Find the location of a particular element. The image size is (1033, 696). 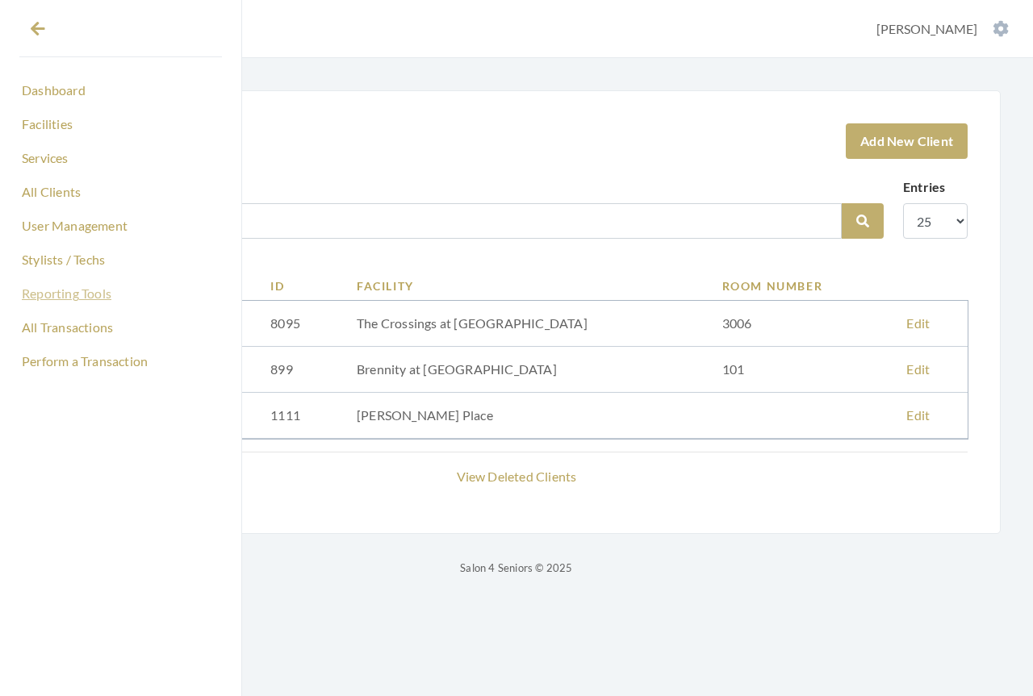

a: ID is located at coordinates (297, 286).